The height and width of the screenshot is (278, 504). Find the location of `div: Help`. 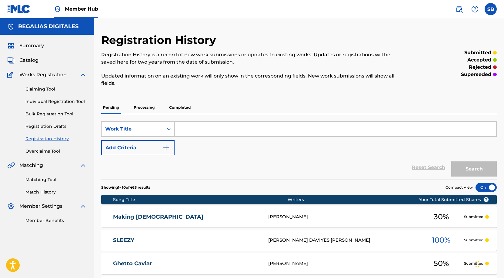

div: Help is located at coordinates (475, 9).